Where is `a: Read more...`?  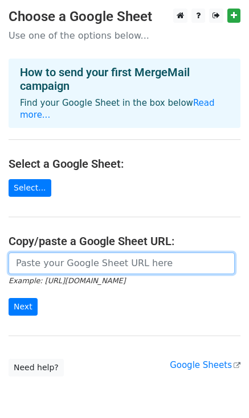 a: Read more... is located at coordinates (117, 109).